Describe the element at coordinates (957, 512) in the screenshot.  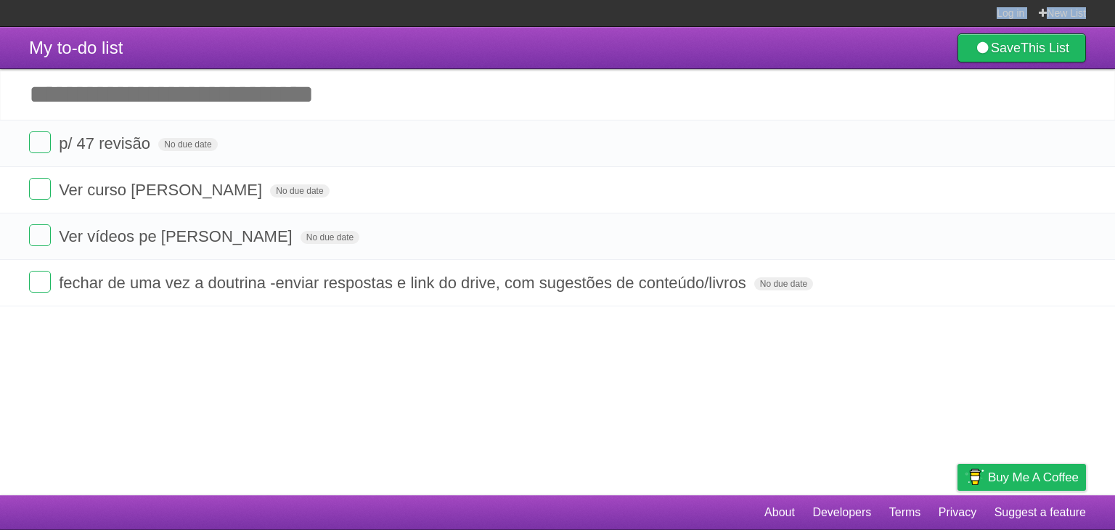
I see `a: Privacy` at that location.